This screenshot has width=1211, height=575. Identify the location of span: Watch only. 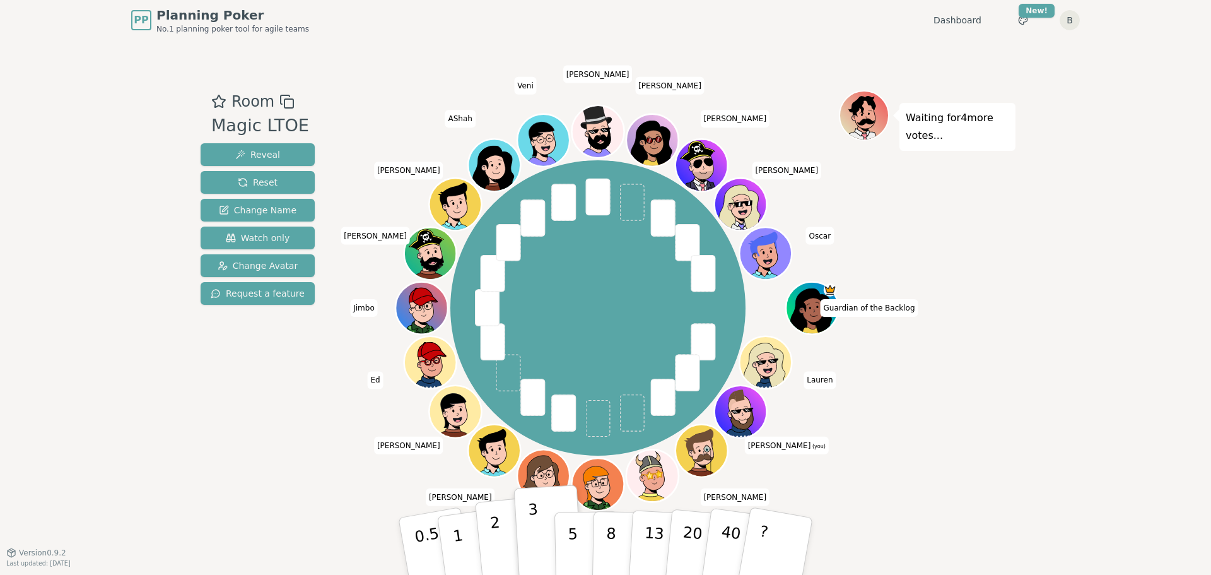
(258, 238).